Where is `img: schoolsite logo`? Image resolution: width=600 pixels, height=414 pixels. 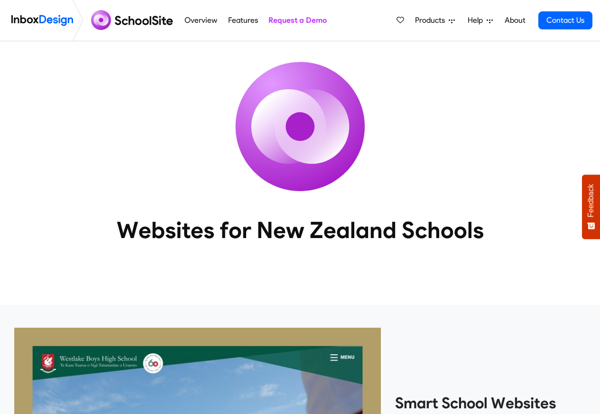
img: schoolsite logo is located at coordinates (133, 20).